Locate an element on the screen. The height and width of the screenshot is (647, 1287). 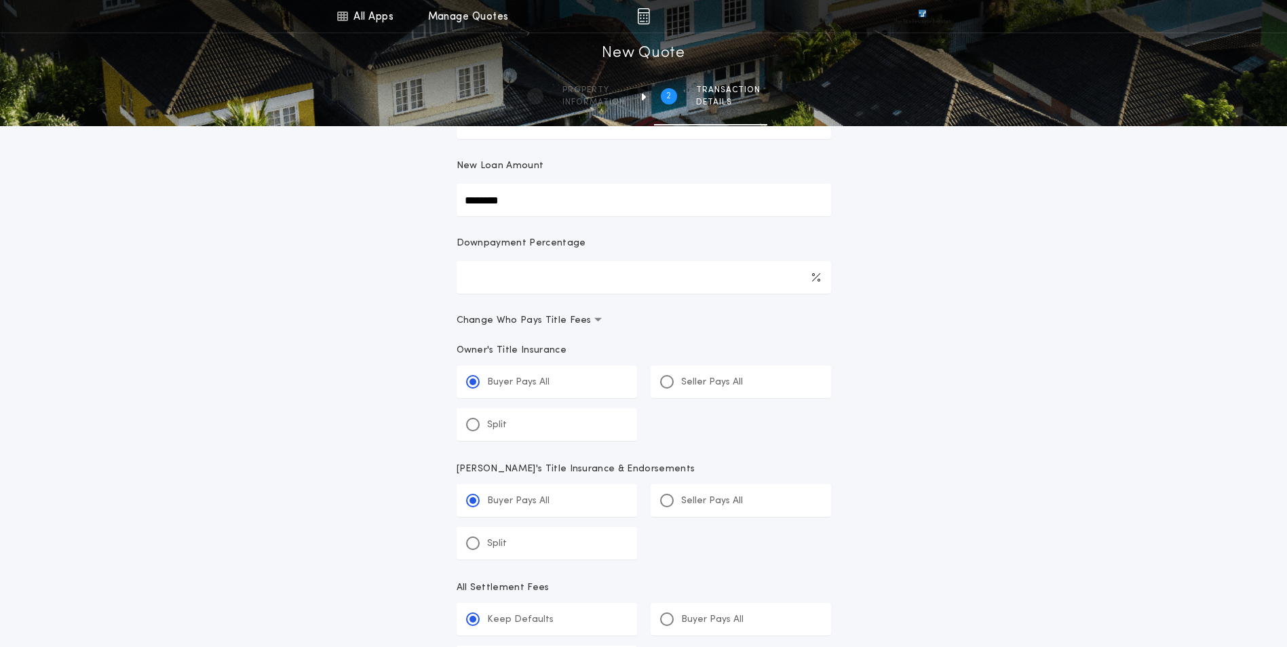
img: vs-icon is located at coordinates (922, 16).